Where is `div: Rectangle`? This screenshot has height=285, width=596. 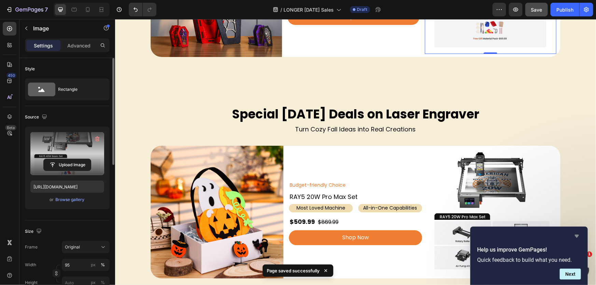
div: Rectangle is located at coordinates (79, 89).